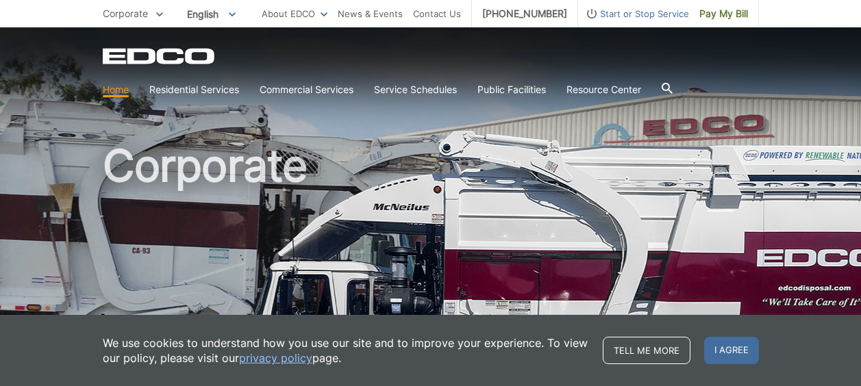 The height and width of the screenshot is (386, 861). Describe the element at coordinates (125, 13) in the screenshot. I see `span: Corporate` at that location.